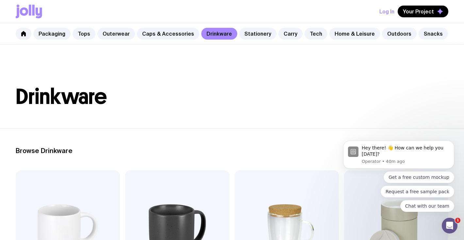 This screenshot has width=464, height=240. What do you see at coordinates (316, 34) in the screenshot?
I see `a: Tech` at bounding box center [316, 34].